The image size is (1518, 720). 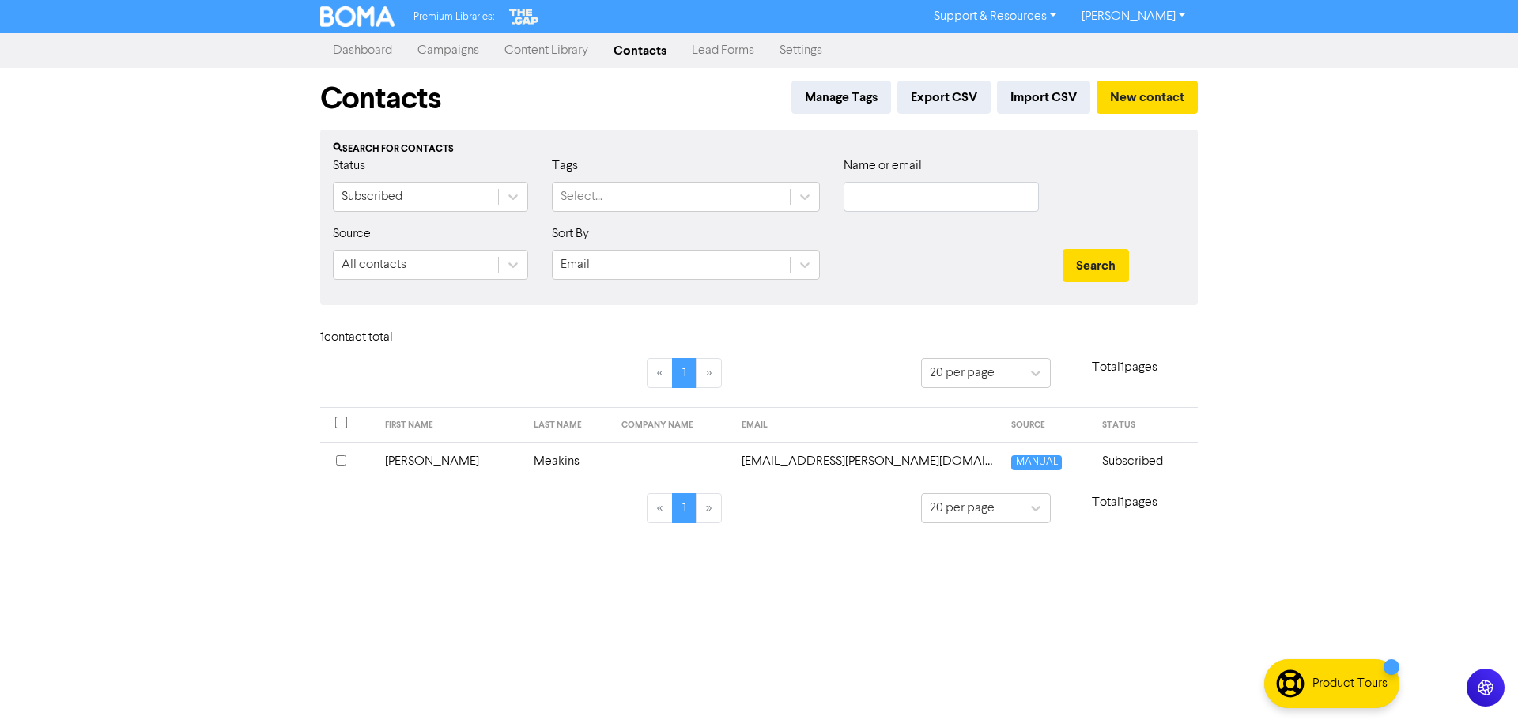 I want to click on h6: 1 contact total, so click(x=383, y=338).